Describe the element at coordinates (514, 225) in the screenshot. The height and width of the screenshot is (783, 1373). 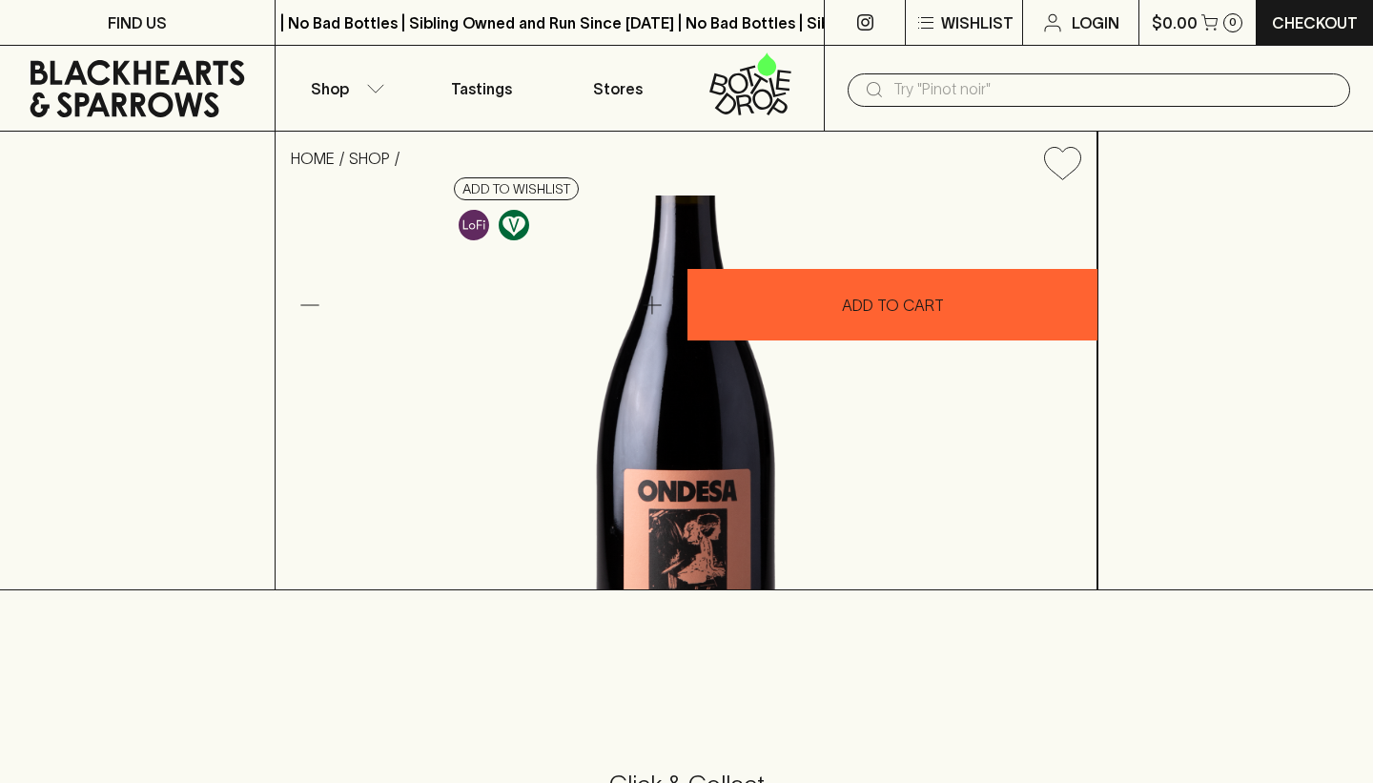
I see `a: Made without the use of any animal products.` at that location.